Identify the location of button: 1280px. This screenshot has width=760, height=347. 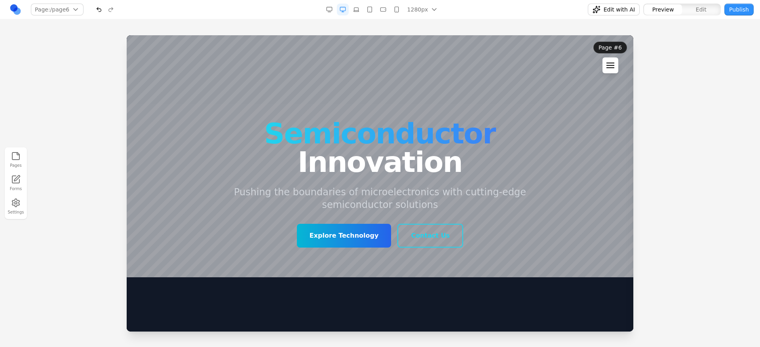
(422, 10).